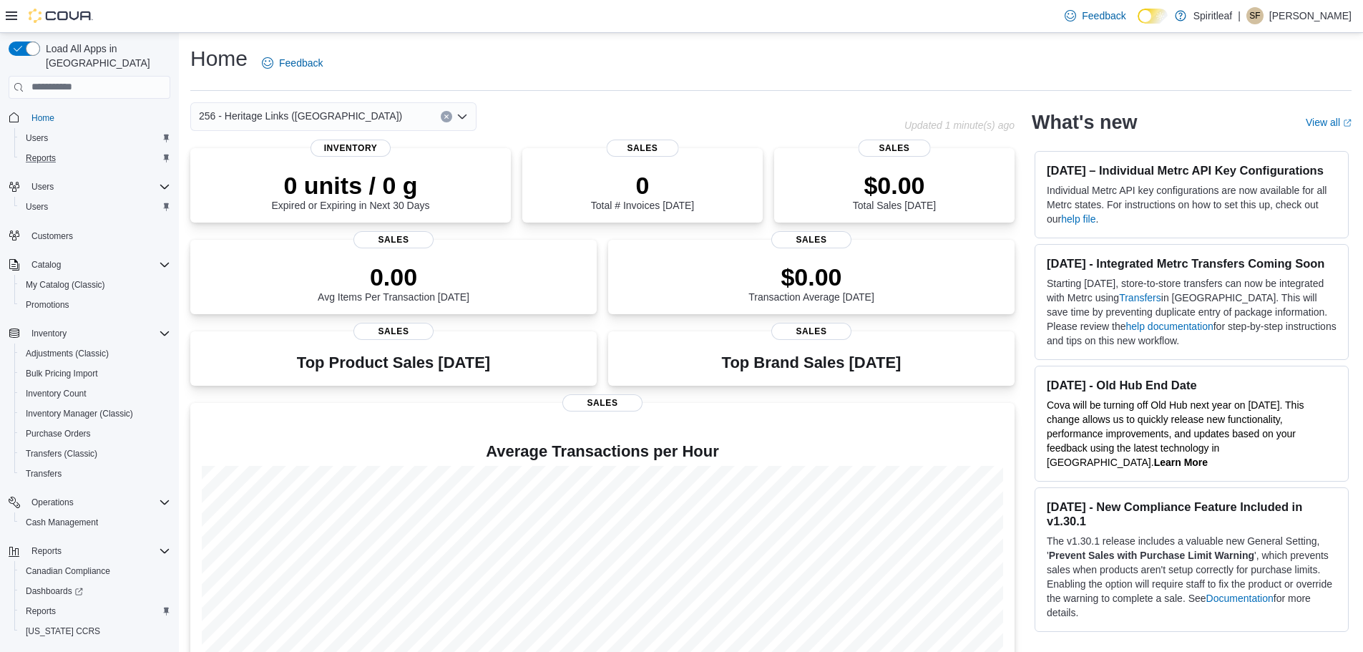 Image resolution: width=1363 pixels, height=652 pixels. I want to click on span: Home, so click(98, 117).